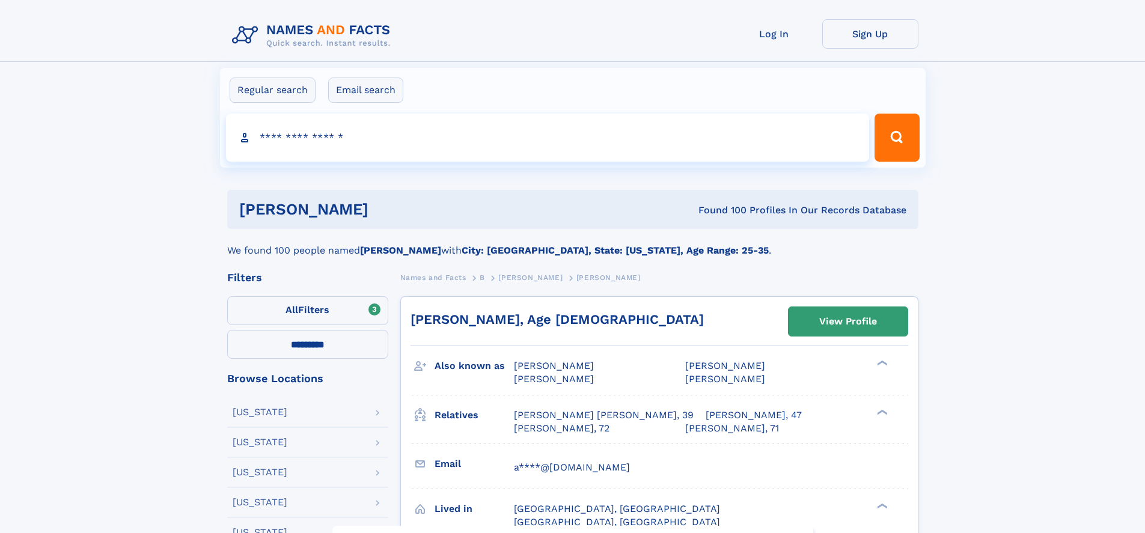 The image size is (1145, 533). What do you see at coordinates (474, 366) in the screenshot?
I see `h3: Also known as` at bounding box center [474, 366].